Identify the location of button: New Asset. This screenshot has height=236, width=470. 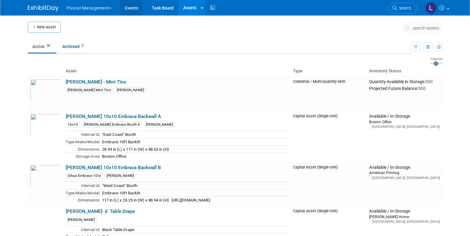
(44, 27).